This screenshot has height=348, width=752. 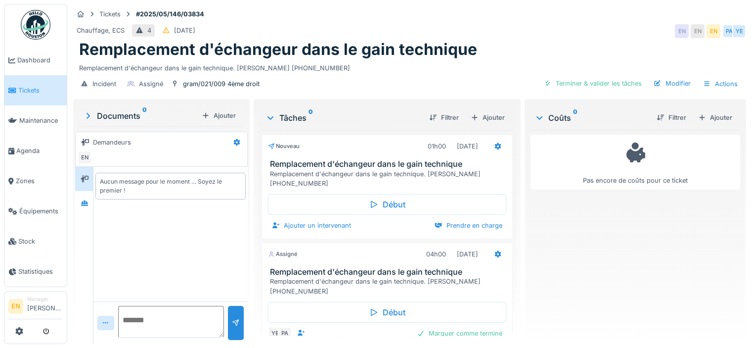 I want to click on li: EN, so click(x=16, y=306).